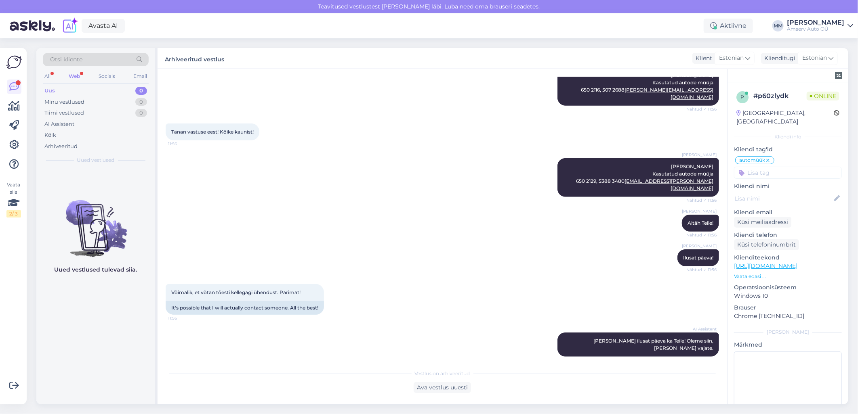 The height and width of the screenshot is (414, 858). Describe the element at coordinates (47, 76) in the screenshot. I see `div: All` at that location.